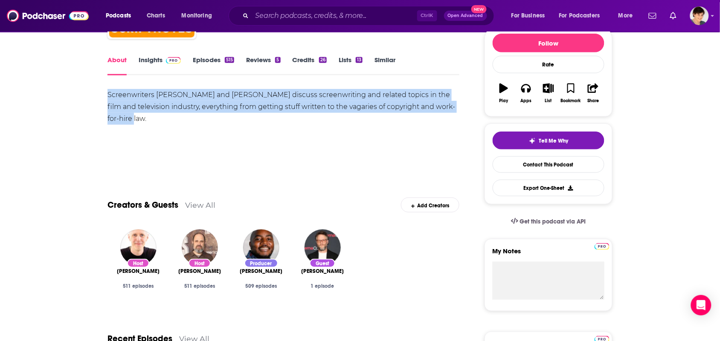 This screenshot has height=341, width=720. Describe the element at coordinates (548, 165) in the screenshot. I see `a: Contact This Podcast` at that location.